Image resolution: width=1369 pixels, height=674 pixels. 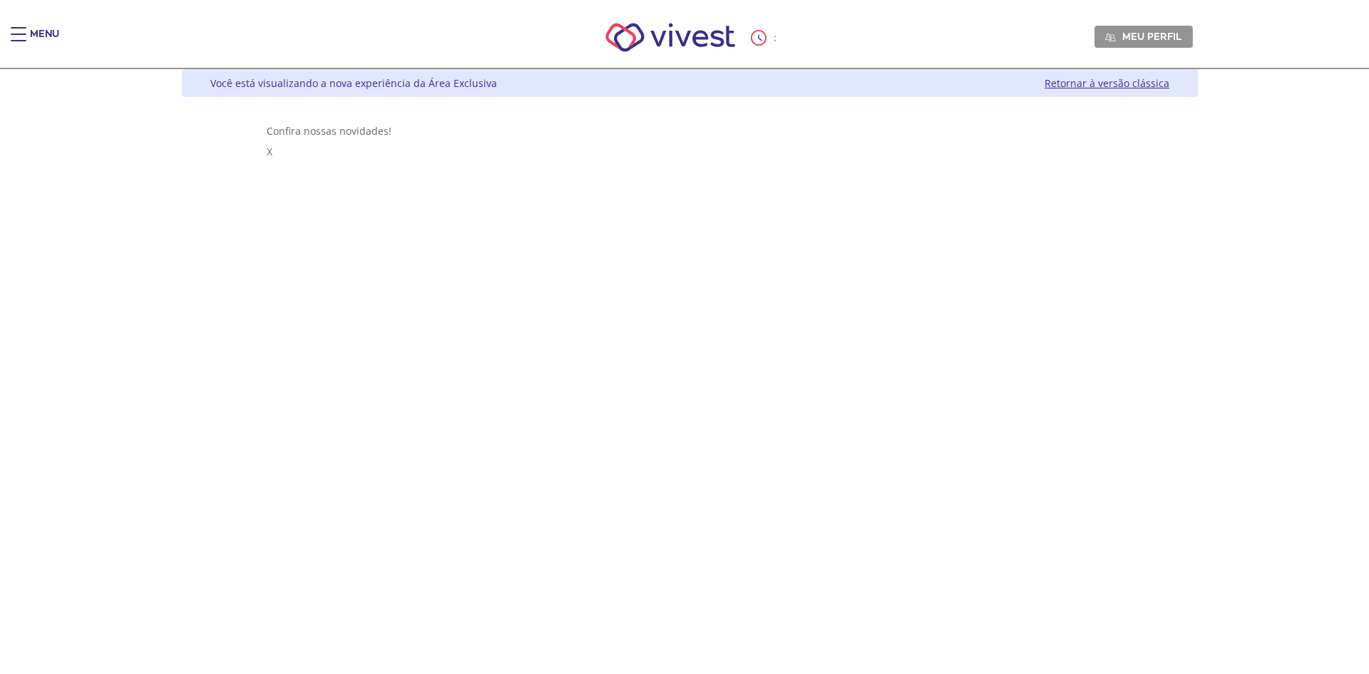 I want to click on div: Menu, so click(x=44, y=41).